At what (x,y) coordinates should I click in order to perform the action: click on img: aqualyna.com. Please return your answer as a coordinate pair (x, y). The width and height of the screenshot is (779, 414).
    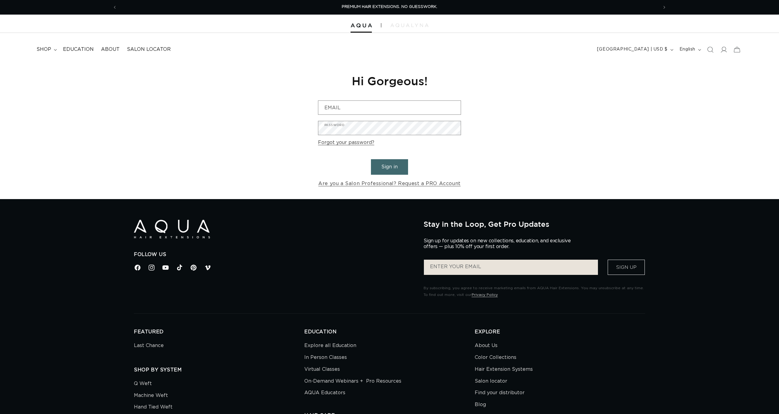
    Looking at the image, I should click on (409, 25).